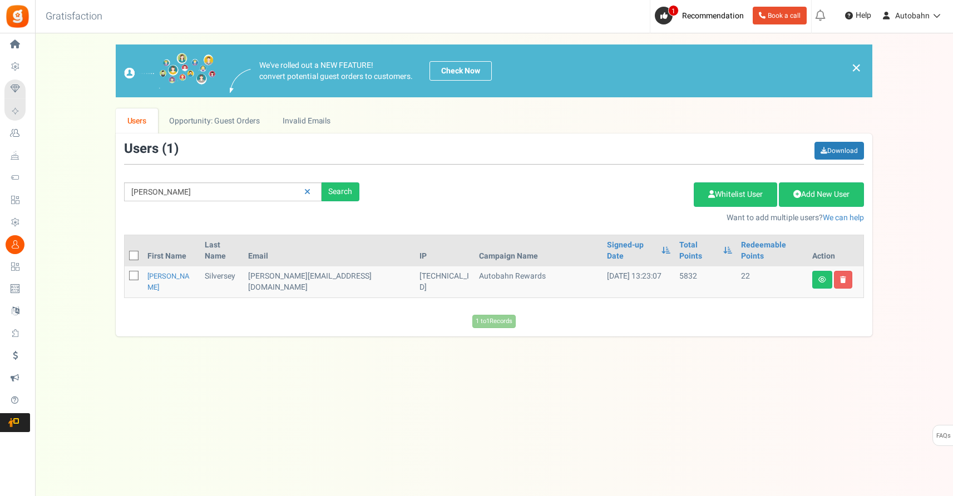 The height and width of the screenshot is (496, 953). Describe the element at coordinates (822, 195) in the screenshot. I see `a: Add New User` at that location.